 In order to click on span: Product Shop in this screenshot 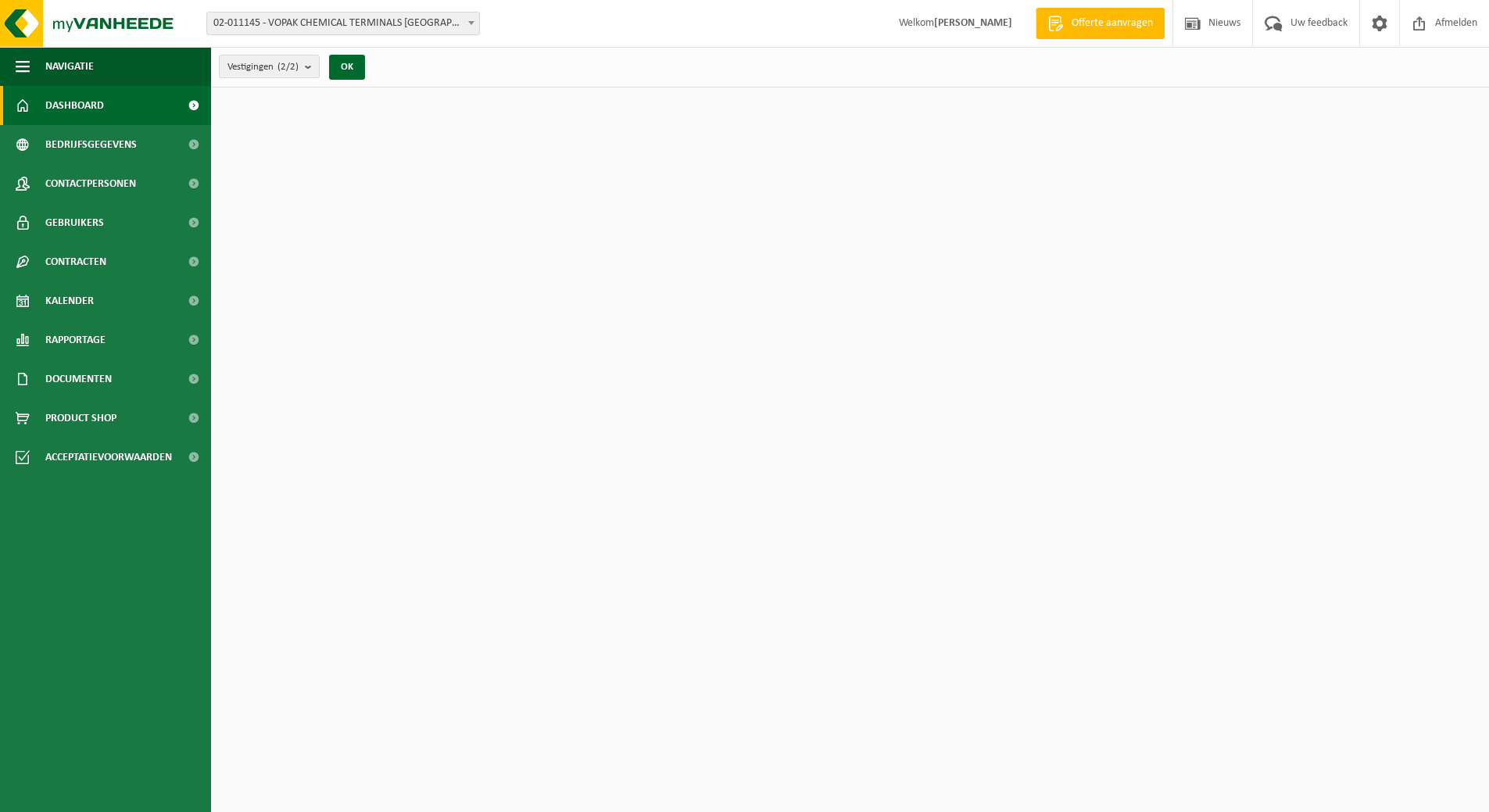, I will do `click(80, 418)`.